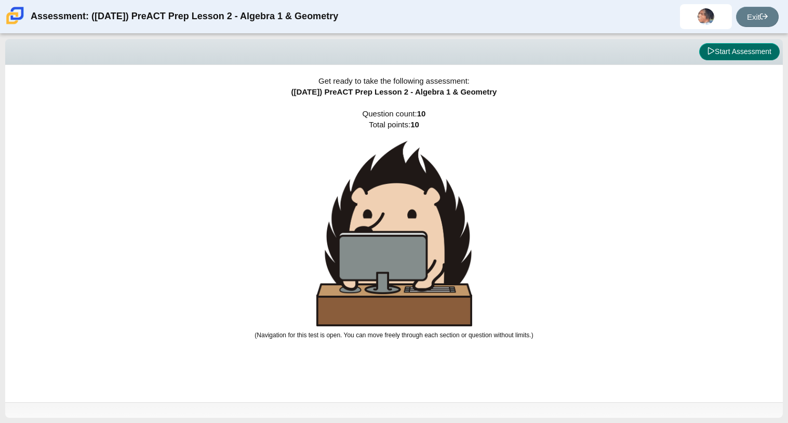 The width and height of the screenshot is (788, 423). I want to click on button: Start Assessment, so click(739, 52).